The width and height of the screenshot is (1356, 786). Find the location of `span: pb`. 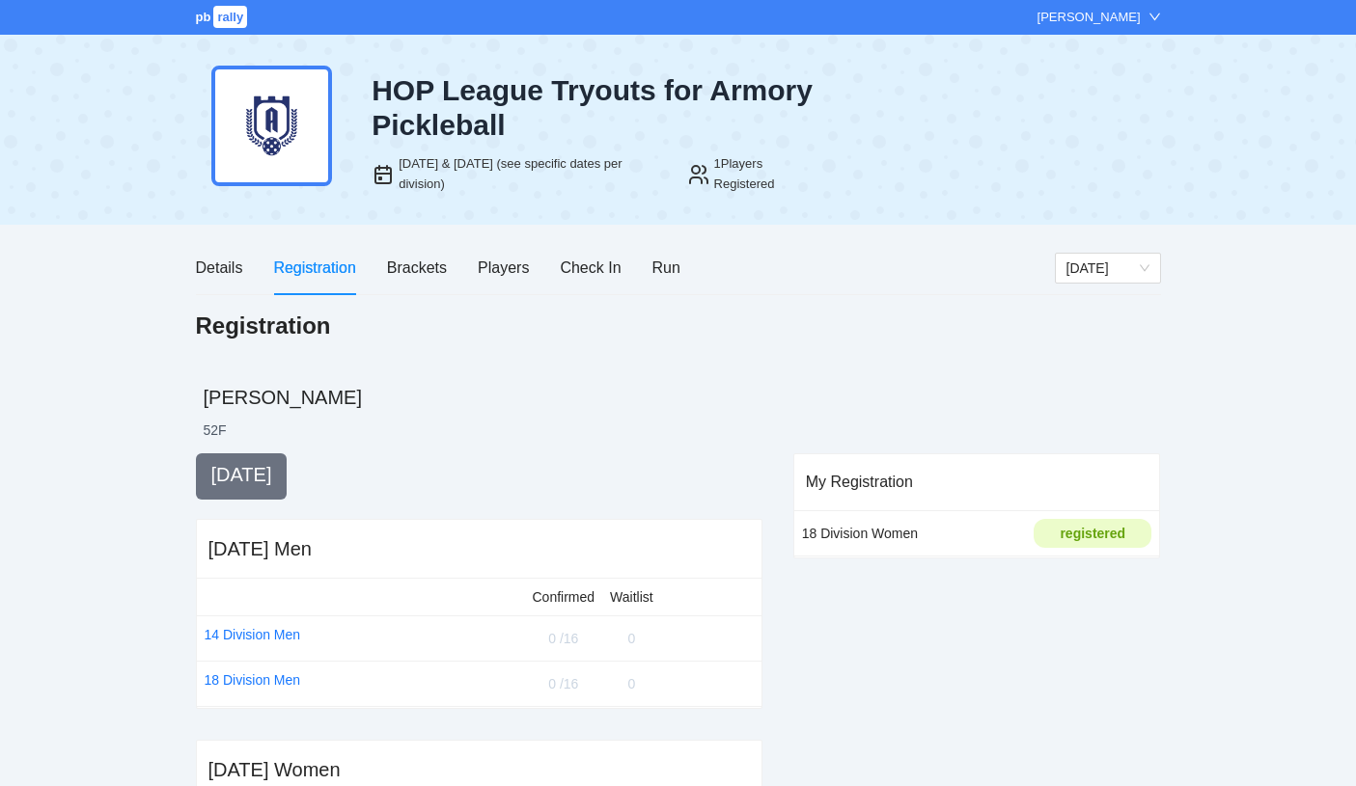

span: pb is located at coordinates (204, 16).